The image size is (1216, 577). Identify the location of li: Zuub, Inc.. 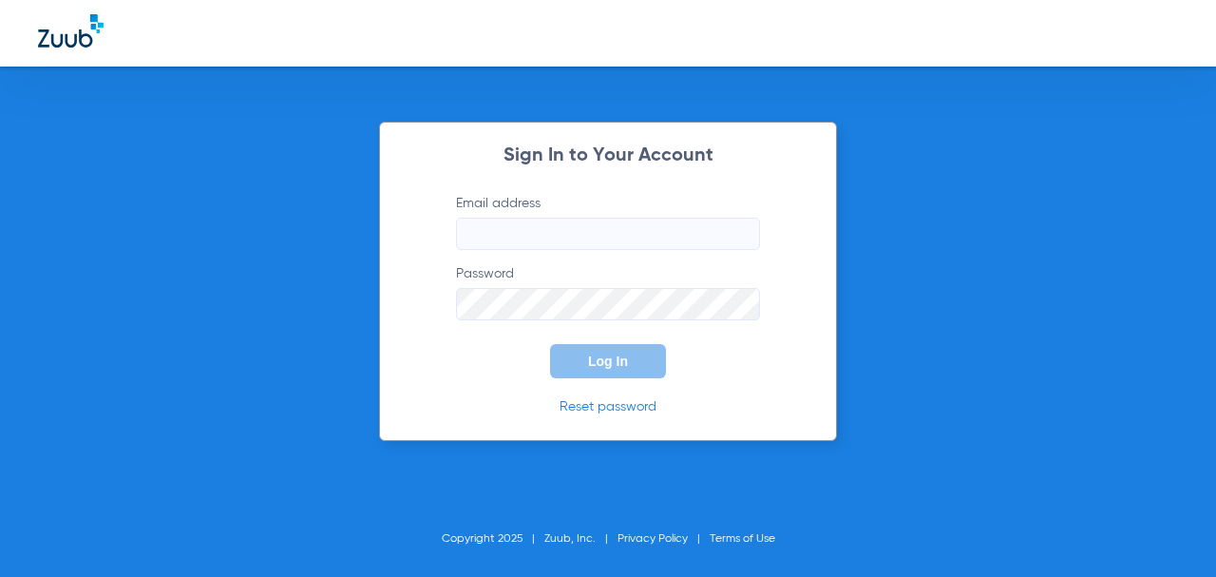
(580, 539).